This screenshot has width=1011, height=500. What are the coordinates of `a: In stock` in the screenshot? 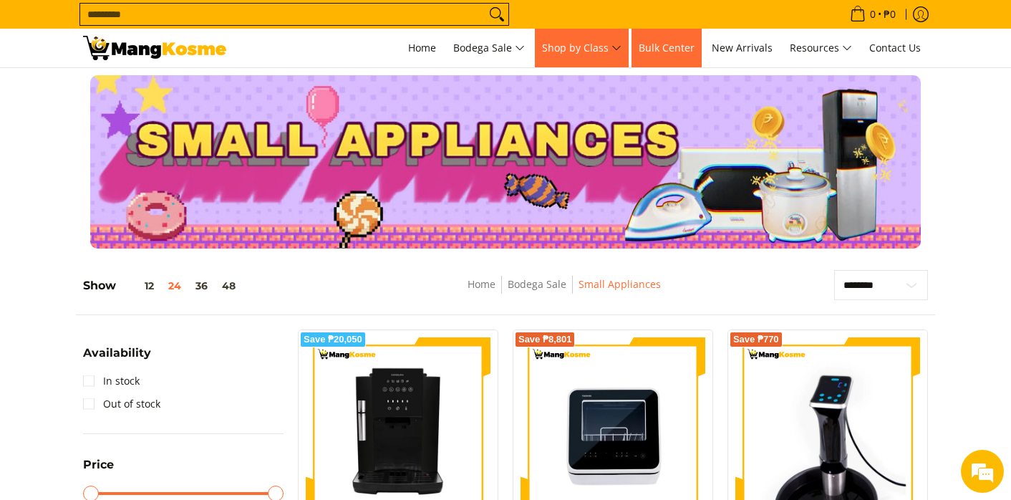 It's located at (111, 381).